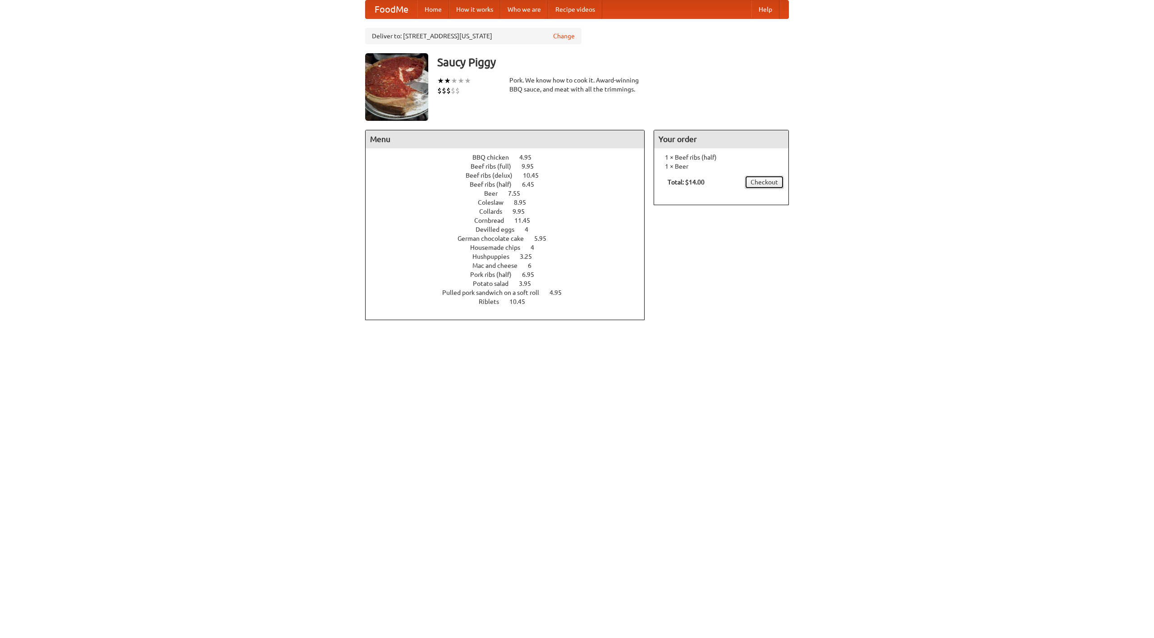 This screenshot has width=1154, height=638. What do you see at coordinates (495, 283) in the screenshot?
I see `span: Potato salad` at bounding box center [495, 283].